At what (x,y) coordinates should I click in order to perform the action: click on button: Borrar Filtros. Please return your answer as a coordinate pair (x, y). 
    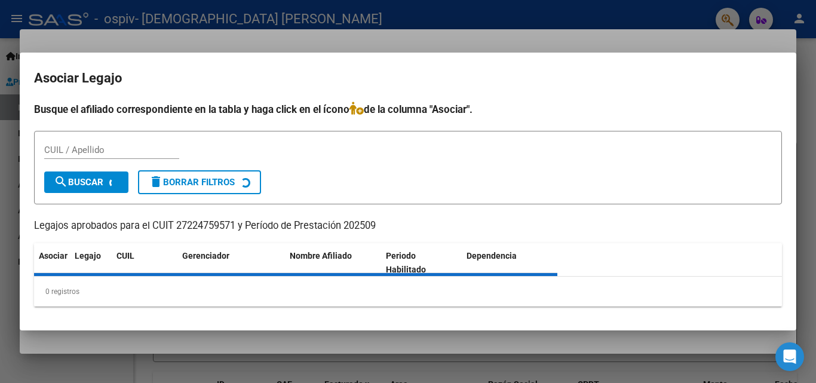
    Looking at the image, I should click on (200, 182).